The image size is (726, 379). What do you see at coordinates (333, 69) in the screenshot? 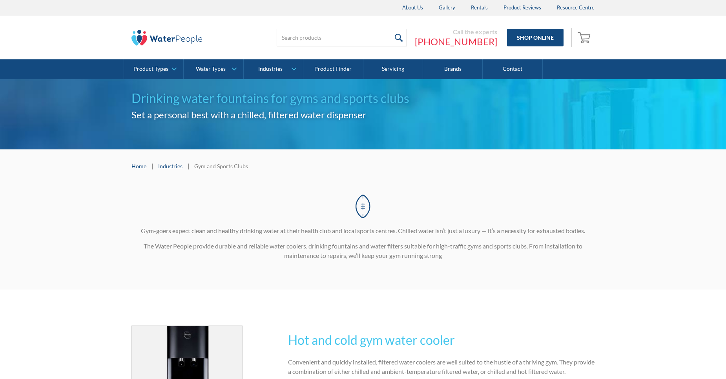
I see `a: Product Finder` at bounding box center [333, 69].